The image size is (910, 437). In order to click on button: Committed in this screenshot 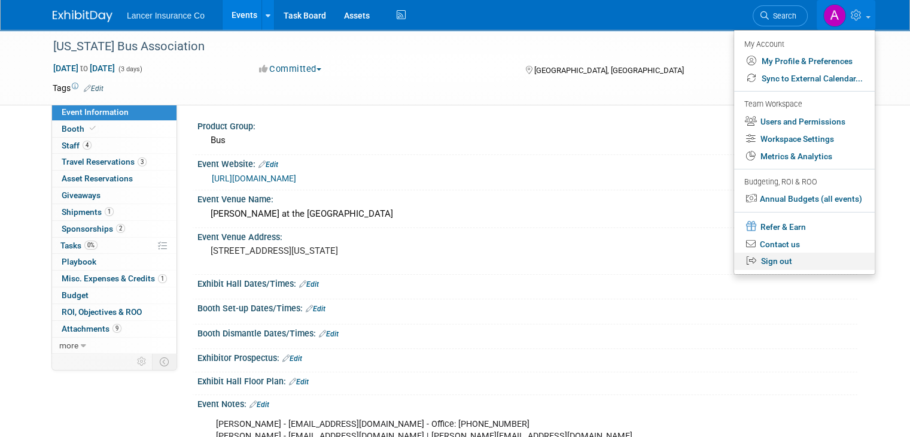, I will do `click(290, 69)`.